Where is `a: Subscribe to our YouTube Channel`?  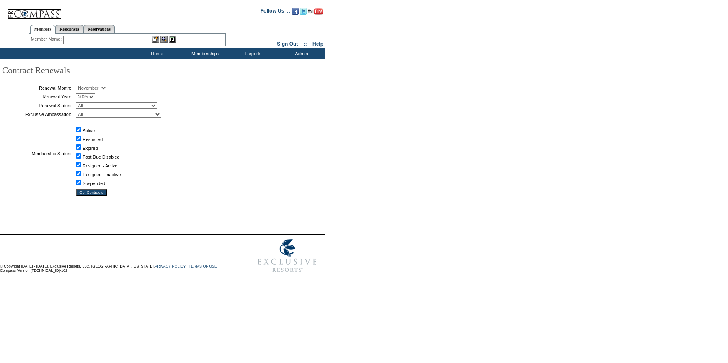
a: Subscribe to our YouTube Channel is located at coordinates (315, 13).